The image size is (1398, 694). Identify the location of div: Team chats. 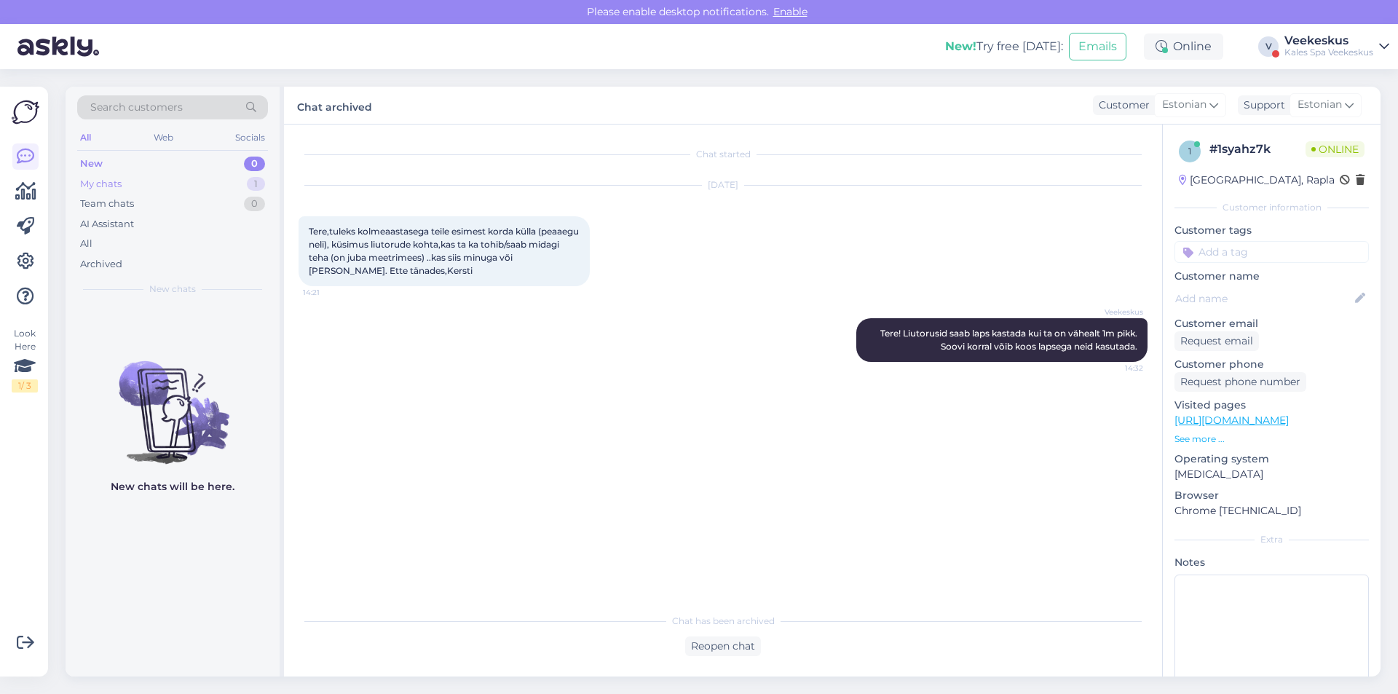
(107, 204).